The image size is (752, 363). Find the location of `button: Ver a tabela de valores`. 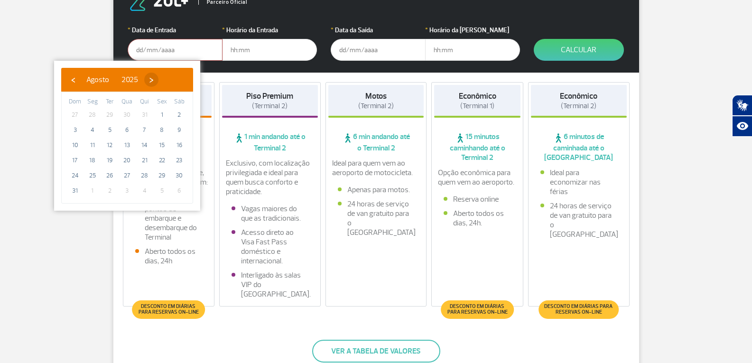

button: Ver a tabela de valores is located at coordinates (376, 351).